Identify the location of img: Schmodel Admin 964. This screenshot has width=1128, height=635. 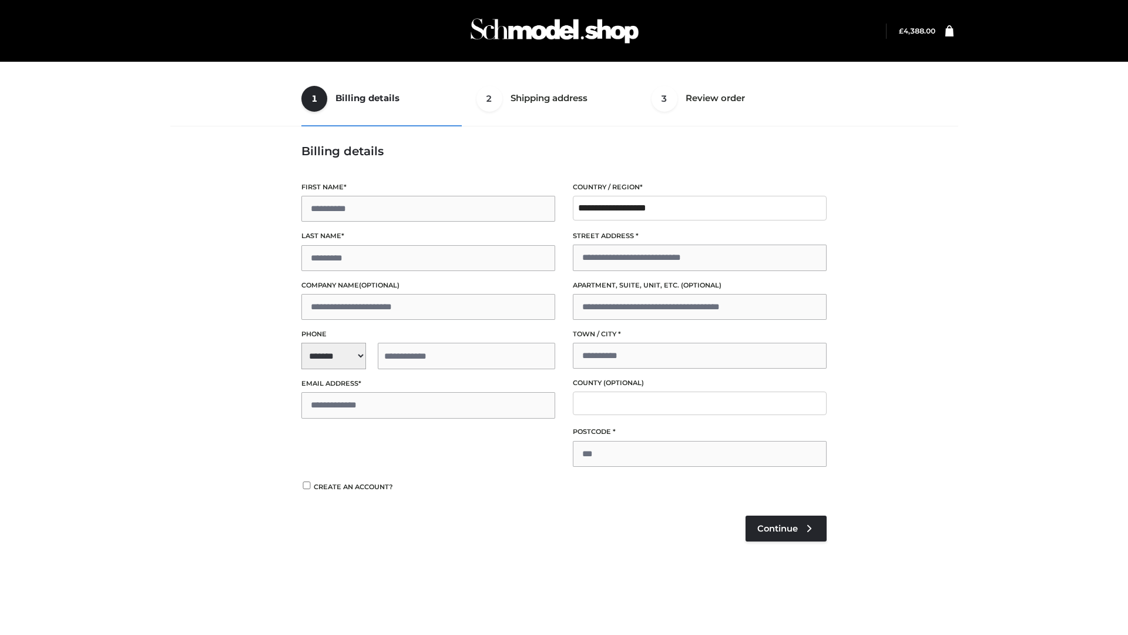
(555, 31).